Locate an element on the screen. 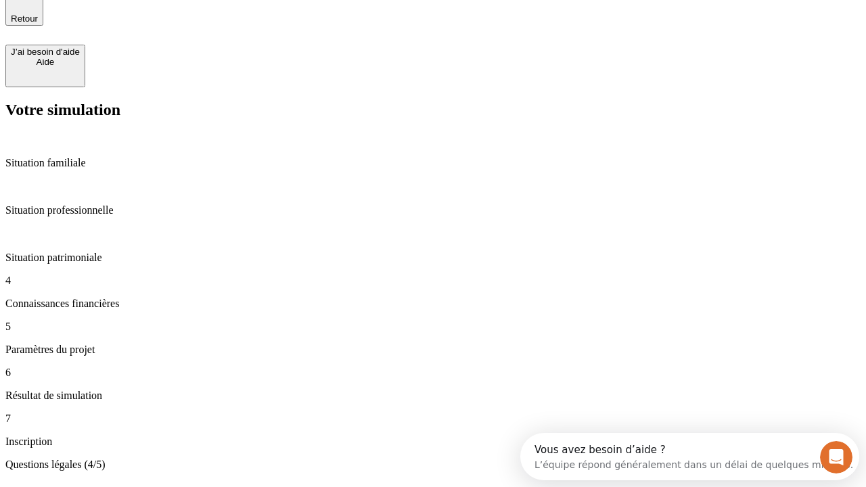 This screenshot has width=866, height=487. p: Paramètres du projet is located at coordinates (433, 350).